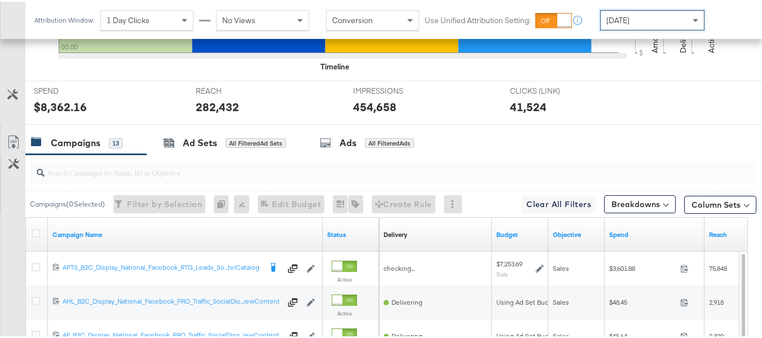 Image resolution: width=762 pixels, height=338 pixels. Describe the element at coordinates (733, 233) in the screenshot. I see `a: The number of people your ad was served to.` at that location.